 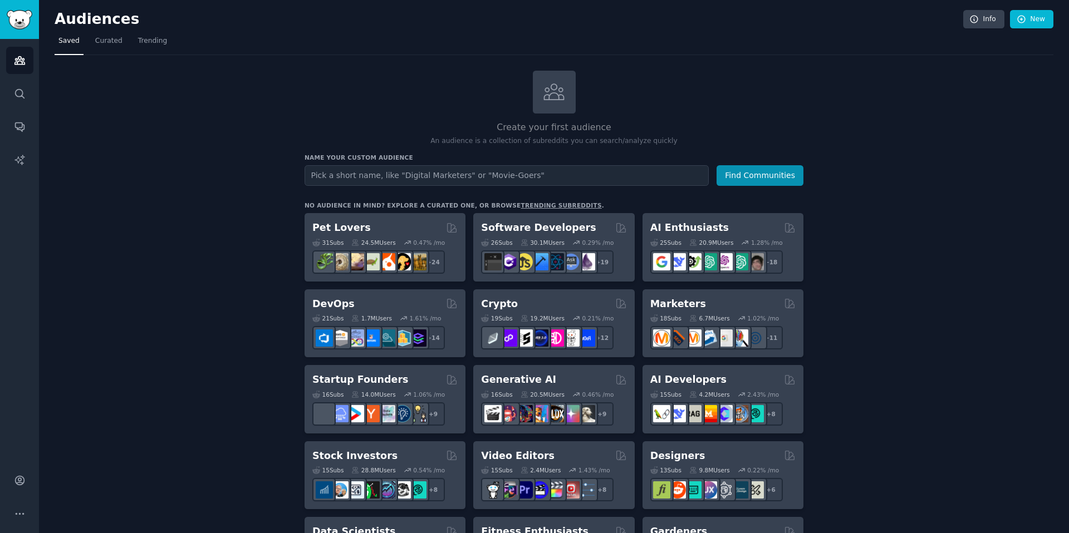 I want to click on img: MistralAI, so click(x=708, y=414).